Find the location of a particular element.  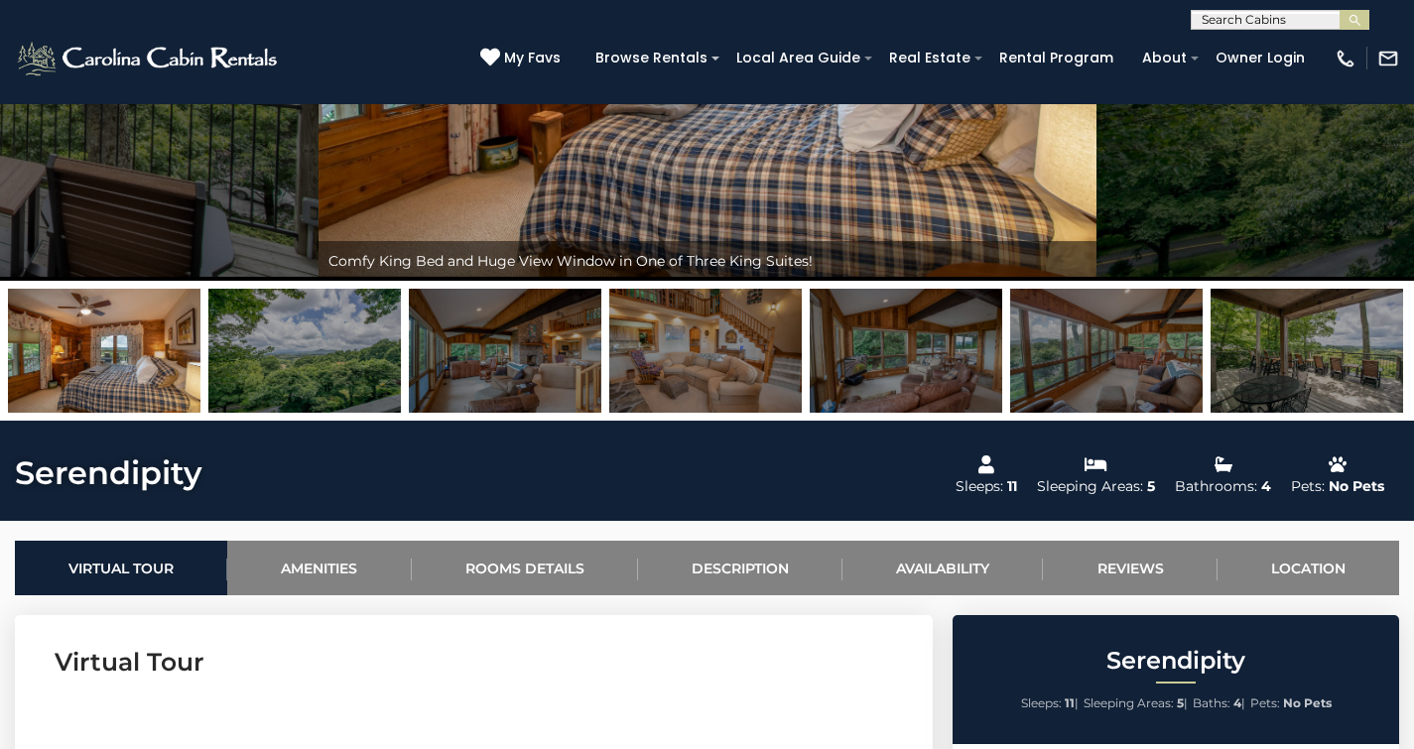

strong: 4 is located at coordinates (1237, 703).